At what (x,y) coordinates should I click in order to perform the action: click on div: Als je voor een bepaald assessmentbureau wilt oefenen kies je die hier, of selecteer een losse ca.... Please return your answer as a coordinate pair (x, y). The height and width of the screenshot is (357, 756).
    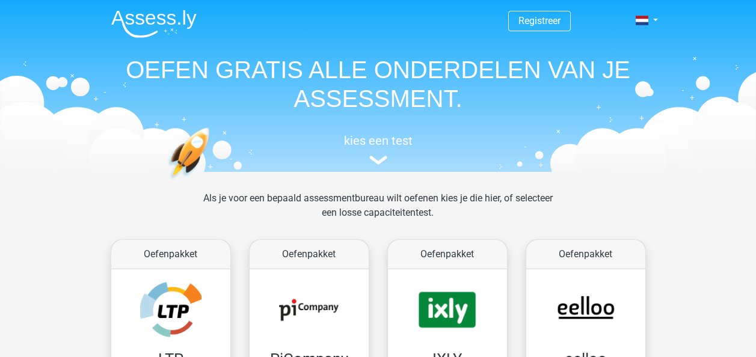
    Looking at the image, I should click on (378, 213).